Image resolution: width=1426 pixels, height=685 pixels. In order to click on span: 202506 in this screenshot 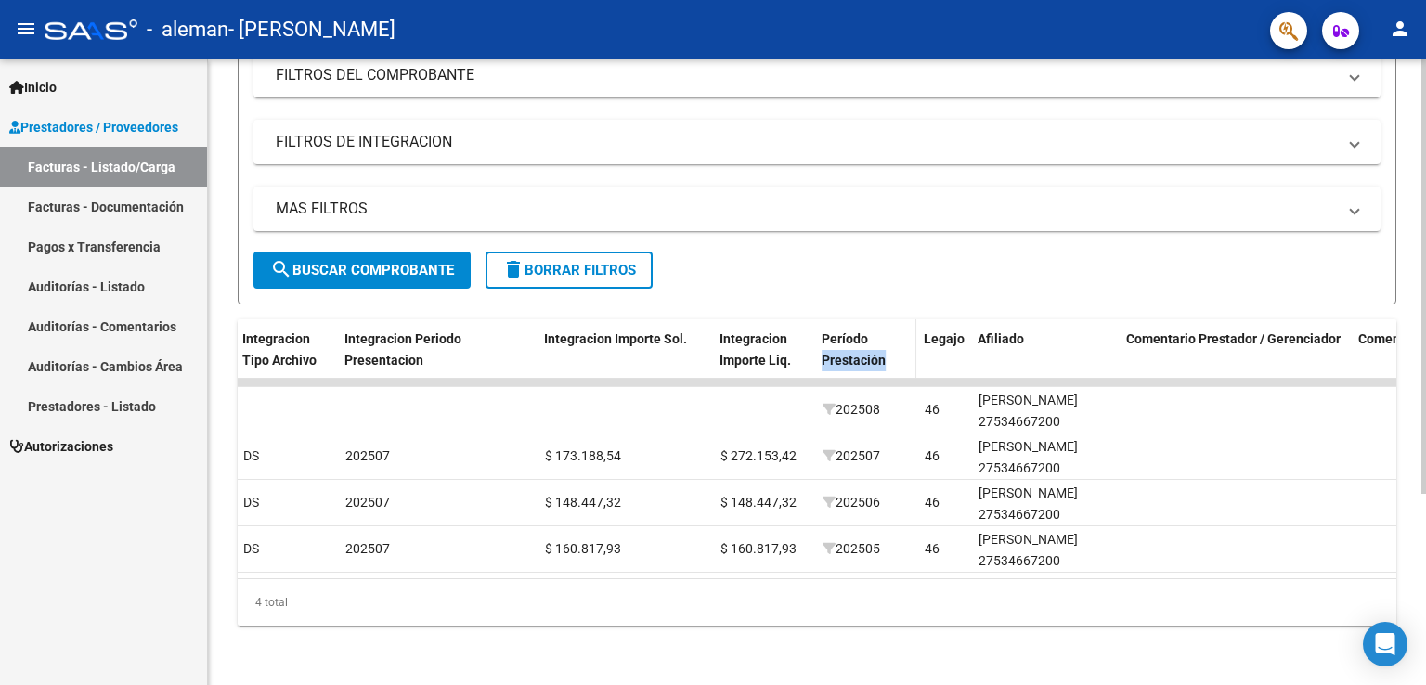, I will do `click(852, 502)`.